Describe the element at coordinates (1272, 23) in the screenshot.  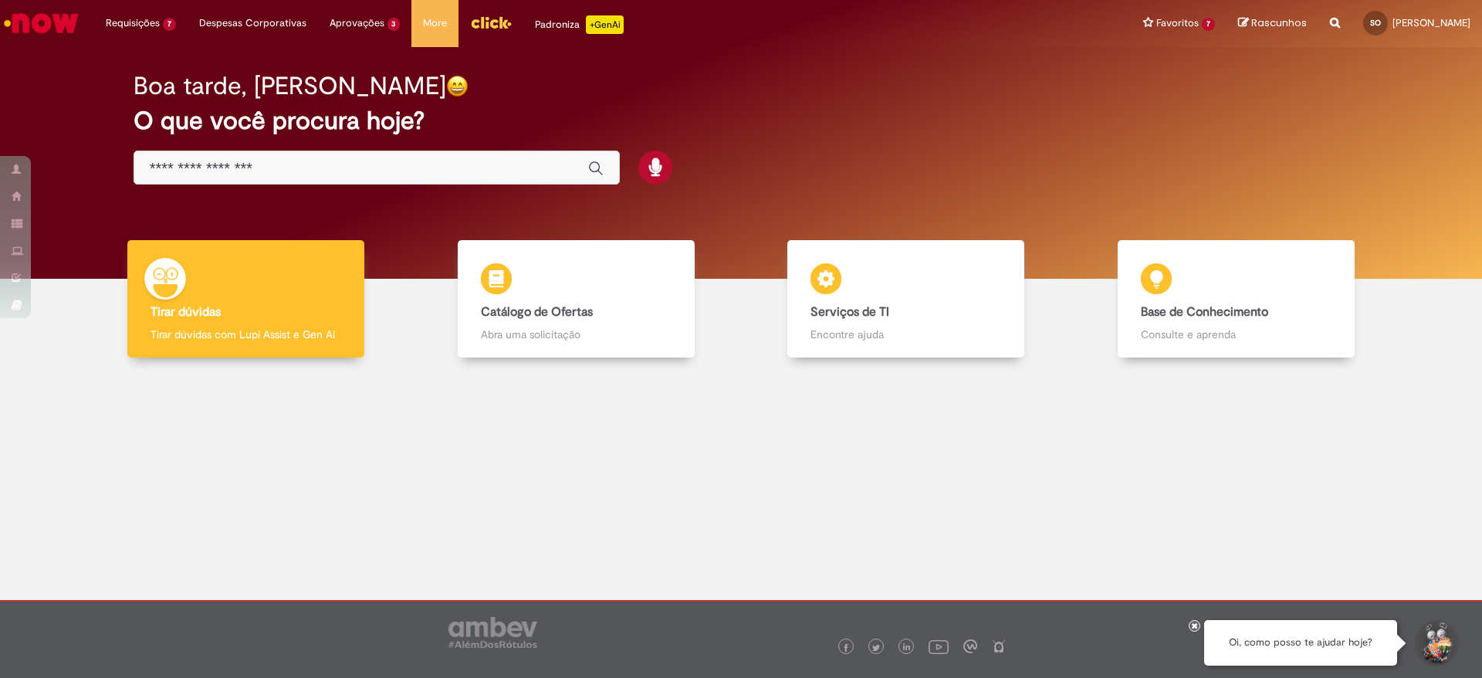
I see `a: Rascunhos` at that location.